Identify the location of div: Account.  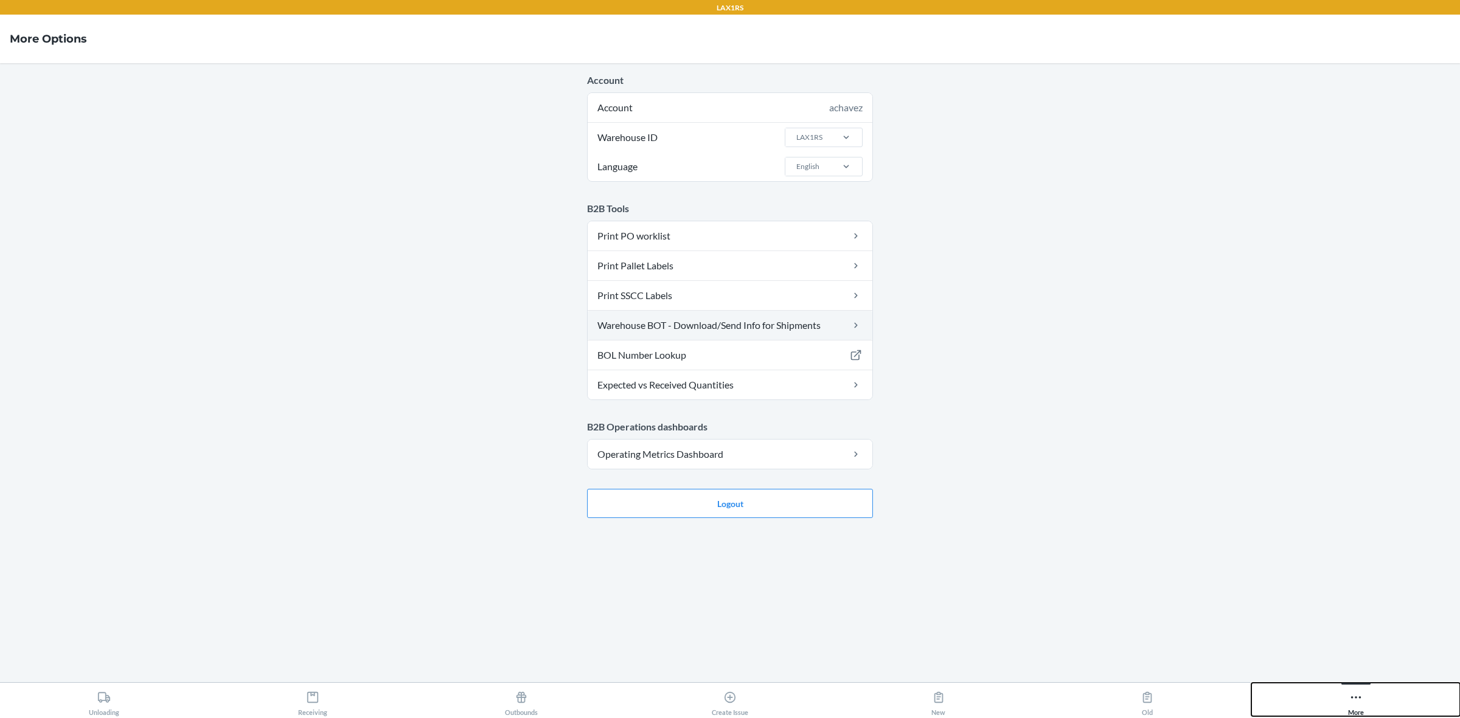
(730, 108).